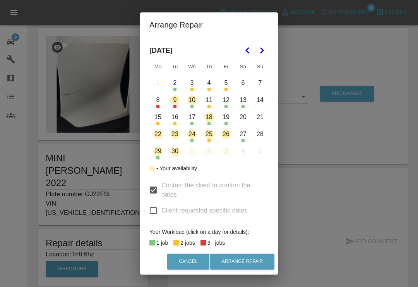 Image resolution: width=418 pixels, height=287 pixels. What do you see at coordinates (260, 117) in the screenshot?
I see `button: Sunday, September 21st, 2025` at bounding box center [260, 117].